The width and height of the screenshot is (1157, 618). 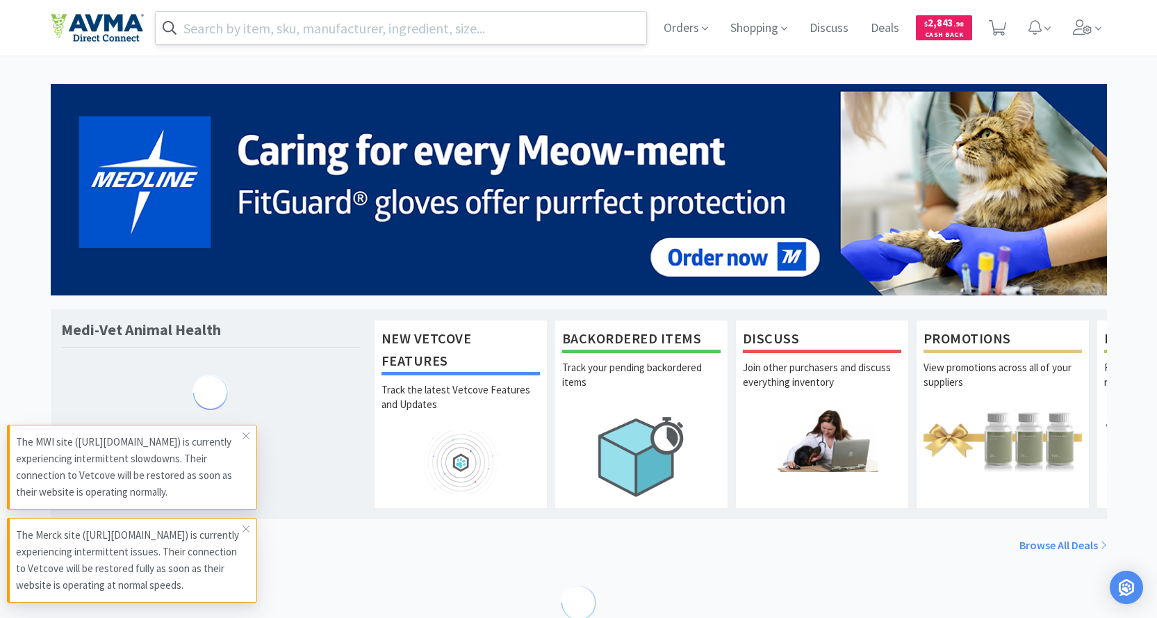 What do you see at coordinates (822, 440) in the screenshot?
I see `img: hero_discuss.png` at bounding box center [822, 440].